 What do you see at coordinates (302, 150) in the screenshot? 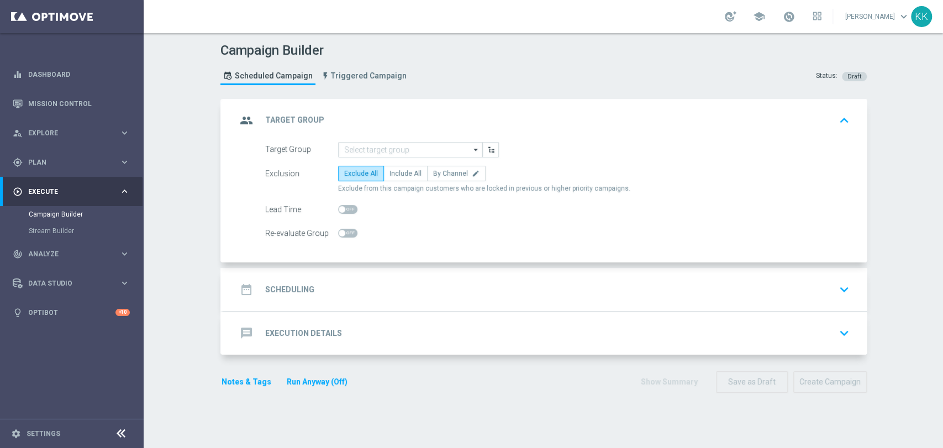
I see `div: Target Group` at bounding box center [302, 150].